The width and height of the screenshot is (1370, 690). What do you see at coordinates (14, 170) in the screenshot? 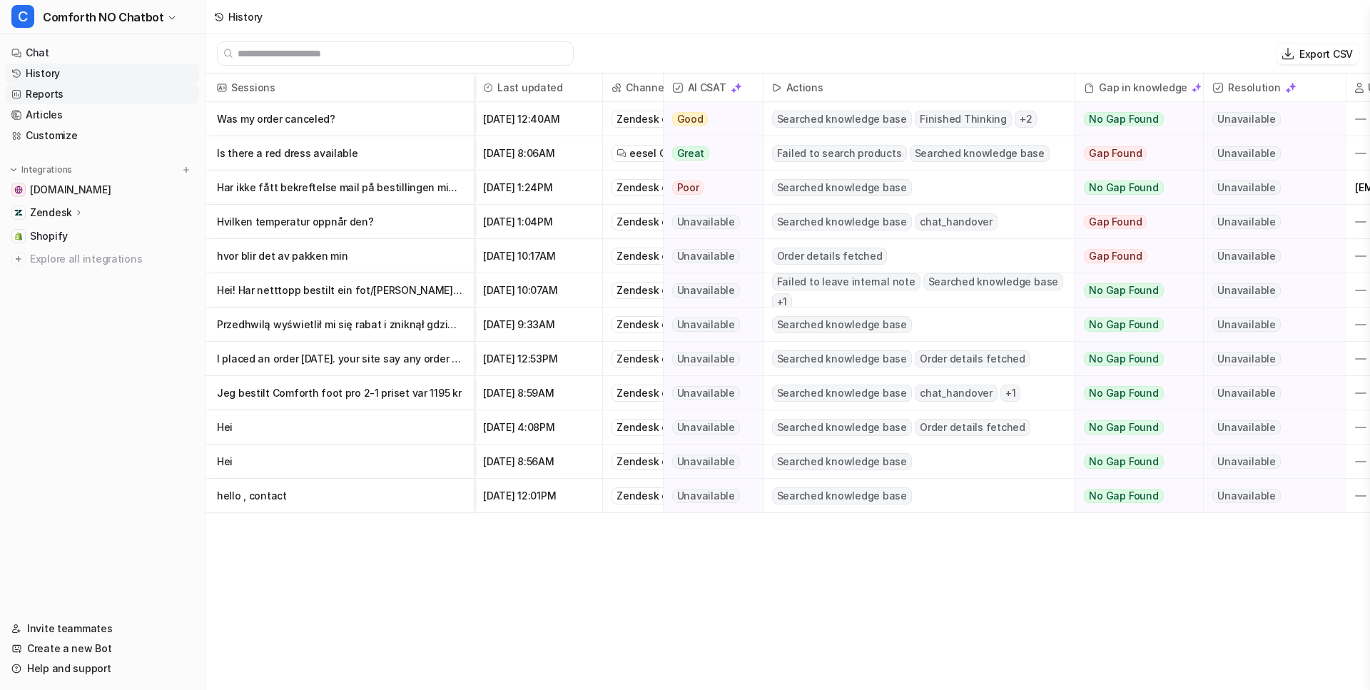
I see `img: expand menu` at bounding box center [14, 170].